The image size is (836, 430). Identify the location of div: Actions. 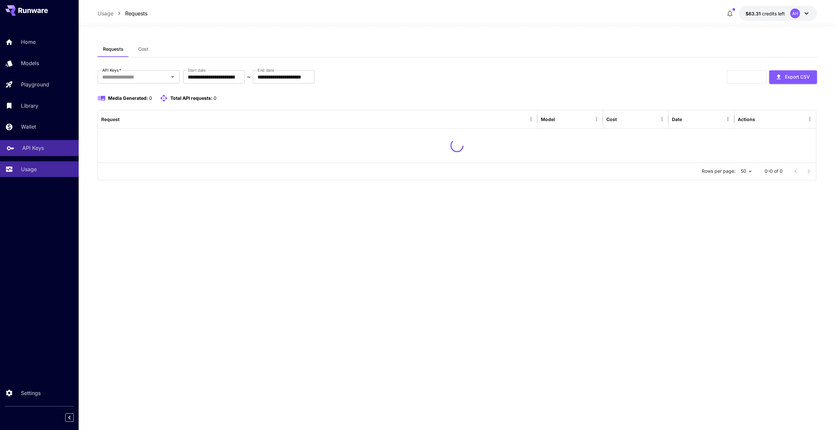
(746, 119).